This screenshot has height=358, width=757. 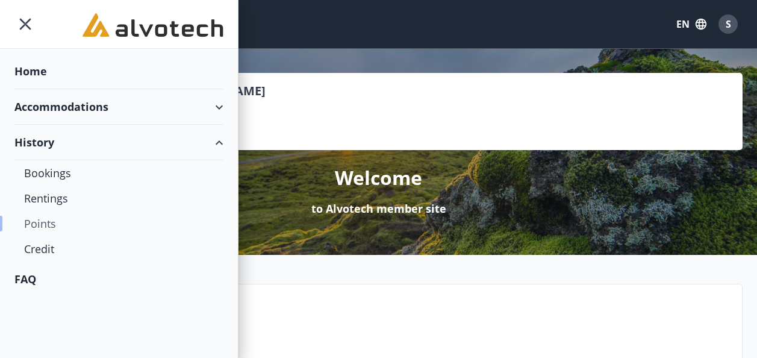 What do you see at coordinates (728, 24) in the screenshot?
I see `span: S` at bounding box center [728, 24].